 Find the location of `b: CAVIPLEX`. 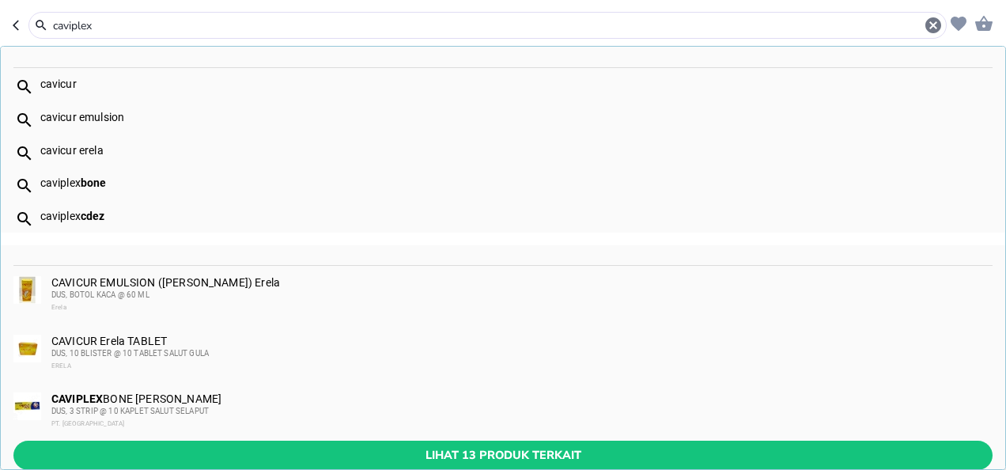

b: CAVIPLEX is located at coordinates (77, 399).